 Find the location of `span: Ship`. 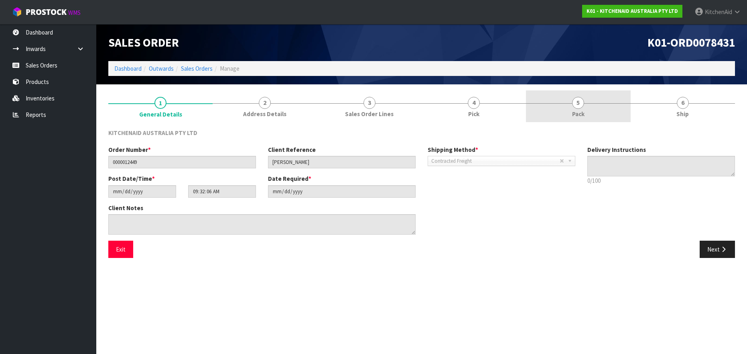

span: Ship is located at coordinates (683, 114).